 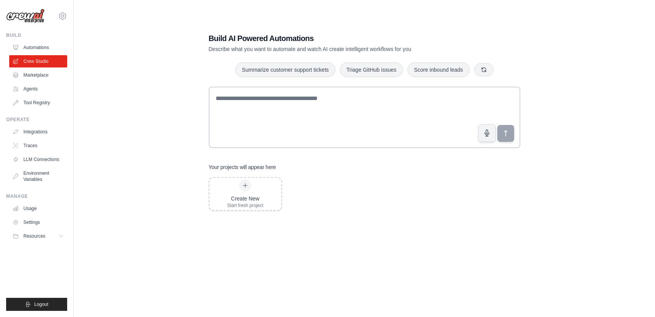 What do you see at coordinates (243, 167) in the screenshot?
I see `h3: Your projects will appear here` at bounding box center [243, 167].